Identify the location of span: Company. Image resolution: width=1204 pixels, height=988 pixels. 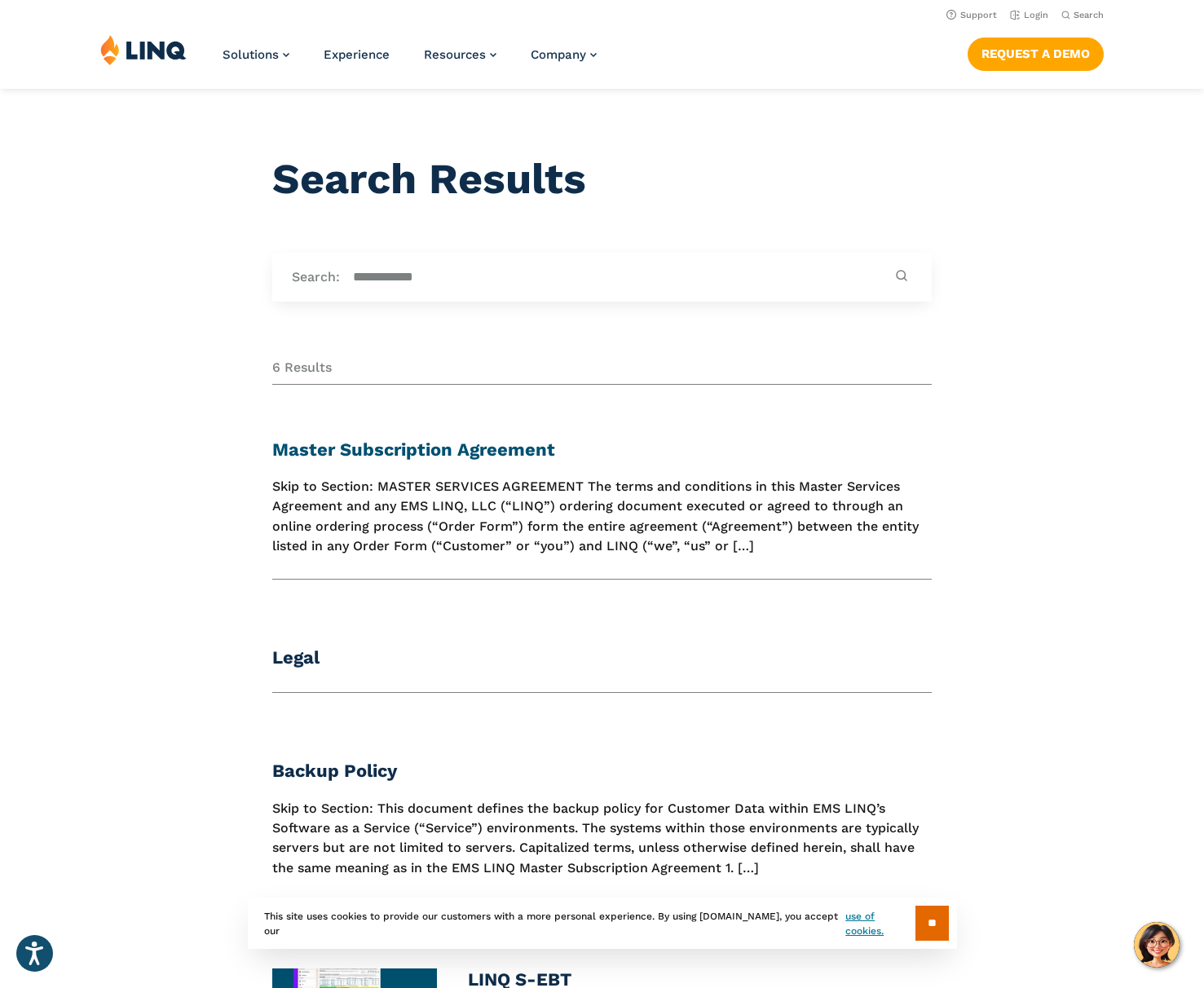
(558, 54).